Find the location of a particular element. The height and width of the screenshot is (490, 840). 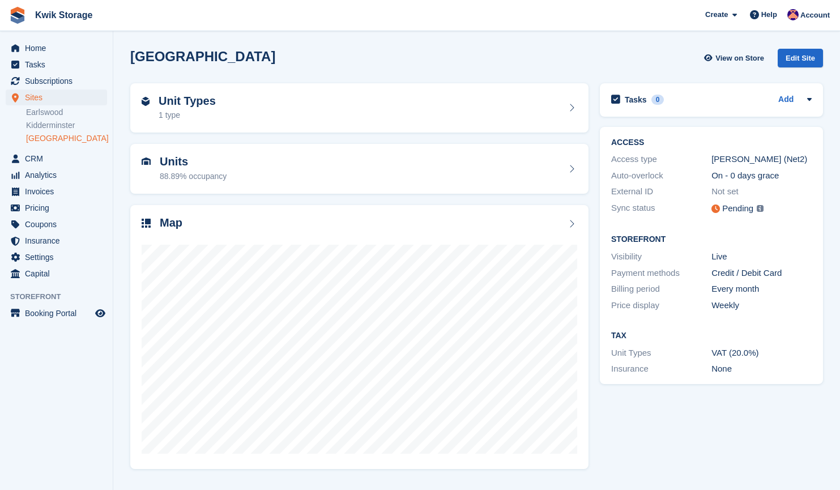

a: Edit Site is located at coordinates (800, 60).